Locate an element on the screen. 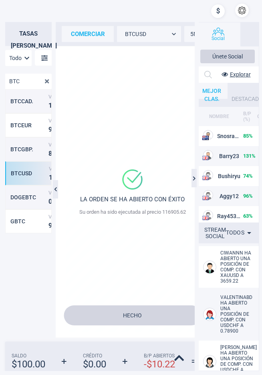 Image resolution: width=262 pixels, height=375 pixels. div: STREAM SOCIAL is located at coordinates (215, 233).